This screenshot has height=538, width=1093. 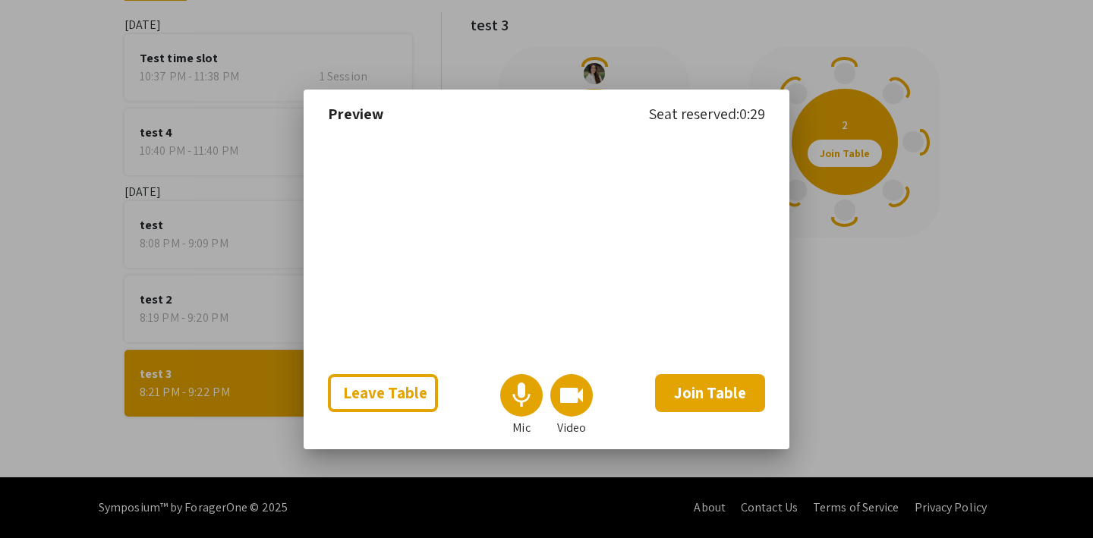 What do you see at coordinates (382, 393) in the screenshot?
I see `button: Leave Table` at bounding box center [382, 393].